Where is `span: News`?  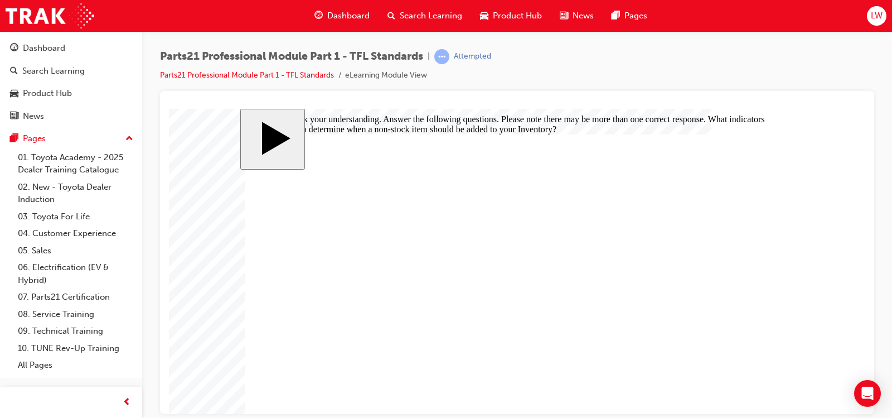 span: News is located at coordinates (583, 16).